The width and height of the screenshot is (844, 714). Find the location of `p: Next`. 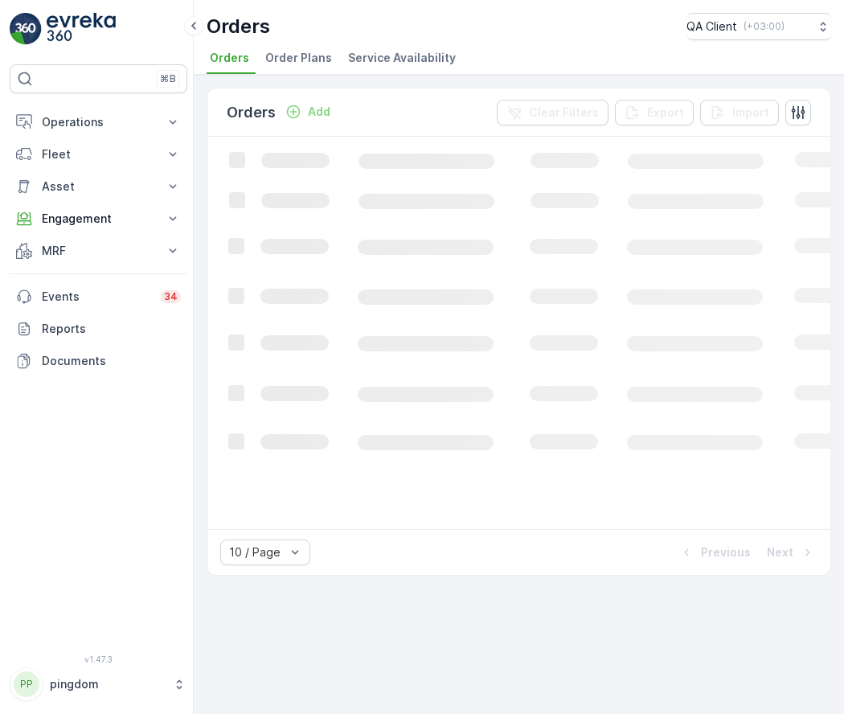

p: Next is located at coordinates (780, 552).